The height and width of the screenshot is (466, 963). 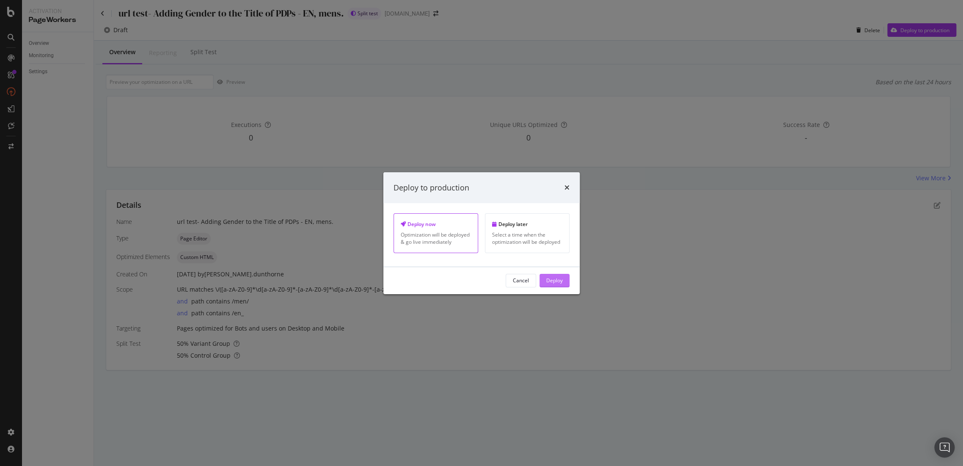 I want to click on div: Cancel, so click(x=521, y=280).